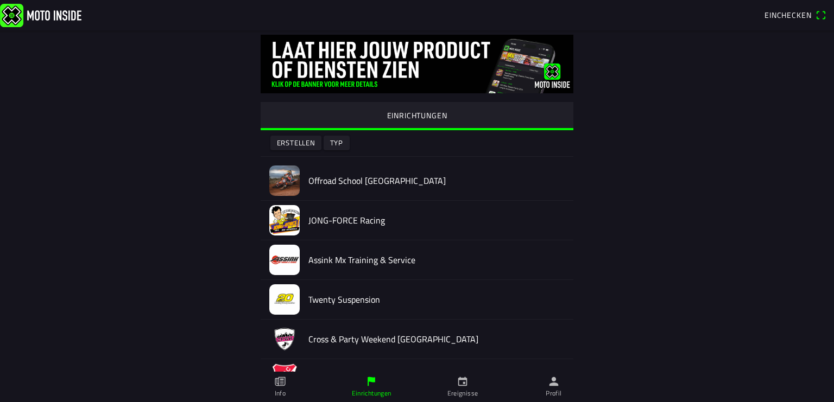 The height and width of the screenshot is (402, 834). Describe the element at coordinates (285, 220) in the screenshot. I see `img: qOyWR61f7bTefjljIpDNPi1JCfQ5CDNhxi13UEDN.jpeg` at that location.